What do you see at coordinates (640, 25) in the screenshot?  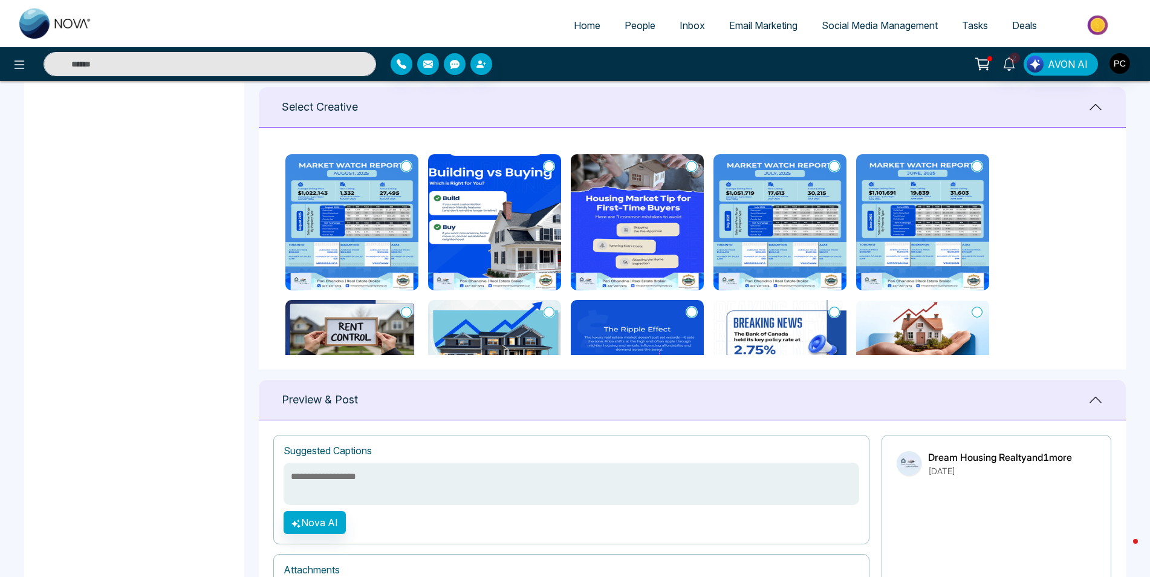 I see `span: People` at bounding box center [640, 25].